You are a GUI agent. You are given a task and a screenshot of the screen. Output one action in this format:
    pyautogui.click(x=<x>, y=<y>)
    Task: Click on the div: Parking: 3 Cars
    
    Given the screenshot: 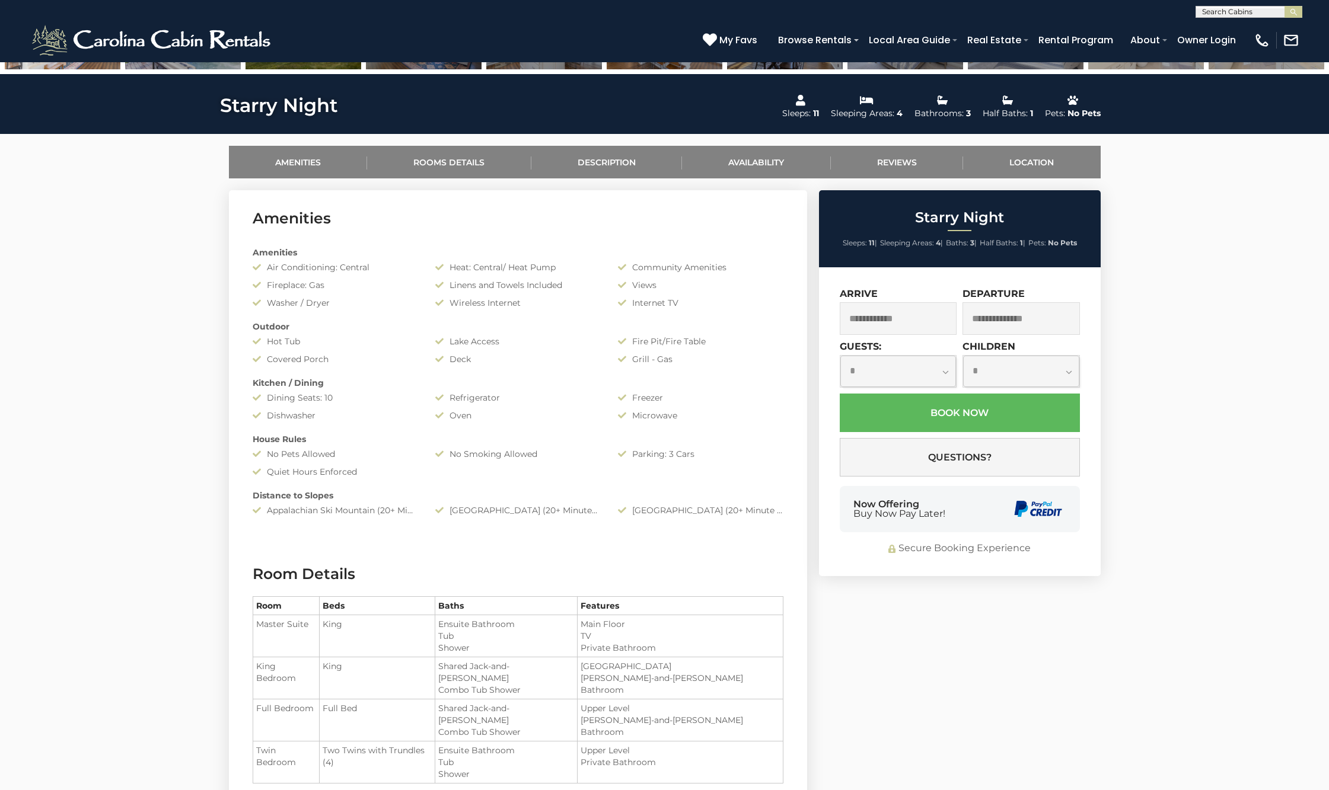 What is the action you would take?
    pyautogui.click(x=700, y=454)
    